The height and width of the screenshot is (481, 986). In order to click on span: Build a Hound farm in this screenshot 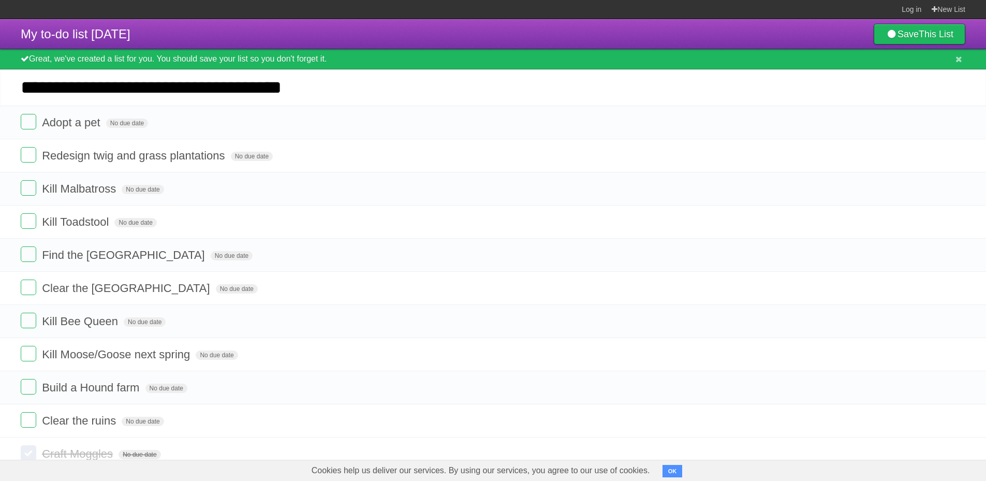, I will do `click(92, 387)`.